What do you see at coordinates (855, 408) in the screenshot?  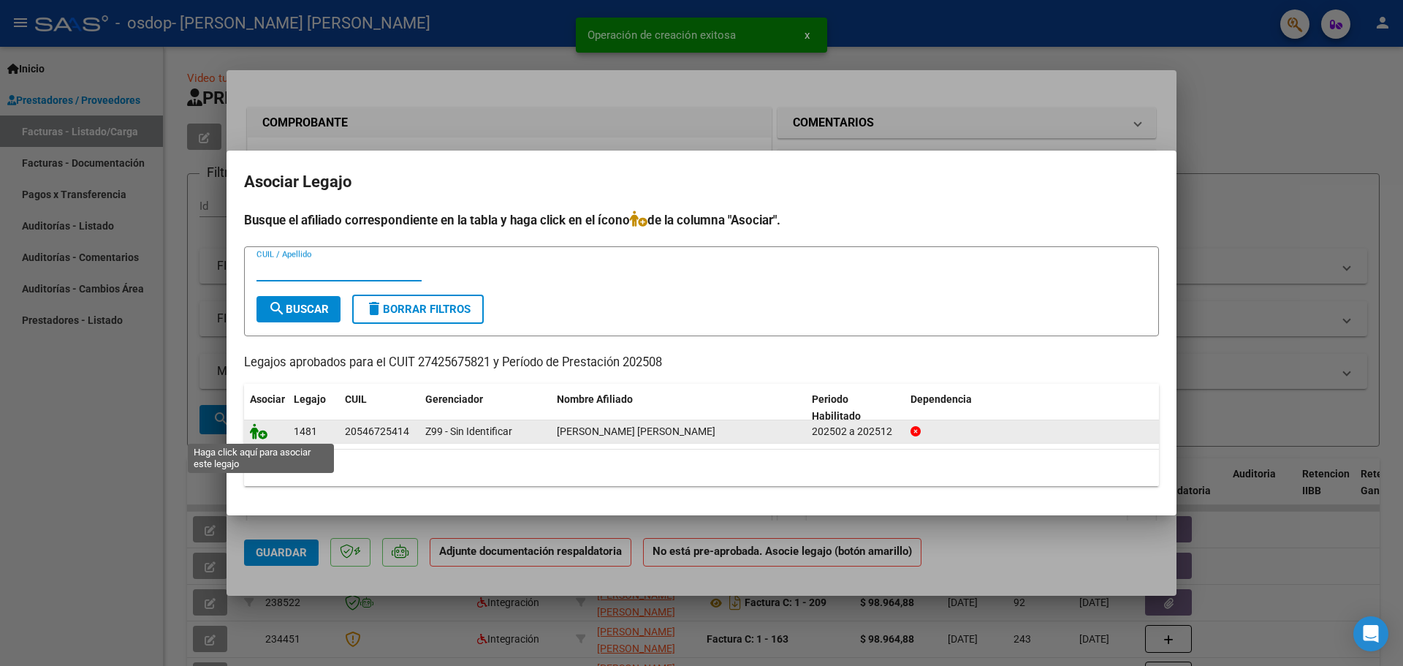 I see `datatable-header-cell: Periodo Habilitado` at bounding box center [855, 408].